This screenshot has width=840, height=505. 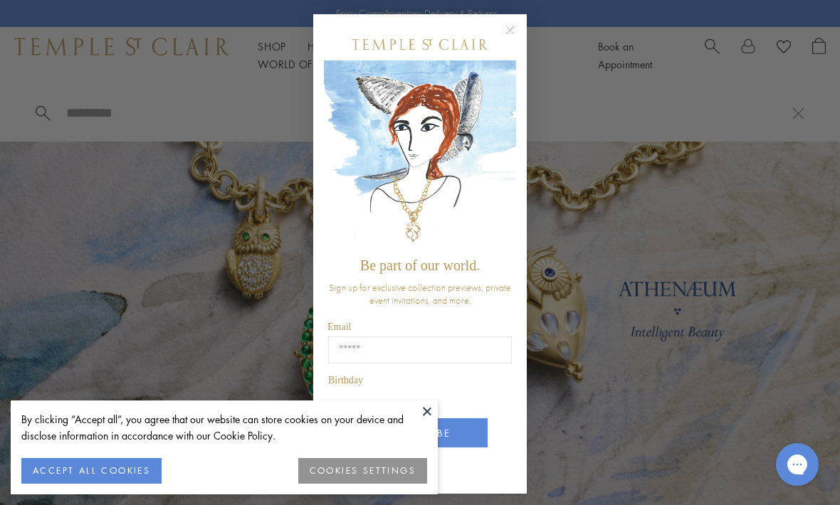 I want to click on div: By clicking “Accept all”, you agree that our website can store cookies on your device and disclos..., so click(x=224, y=428).